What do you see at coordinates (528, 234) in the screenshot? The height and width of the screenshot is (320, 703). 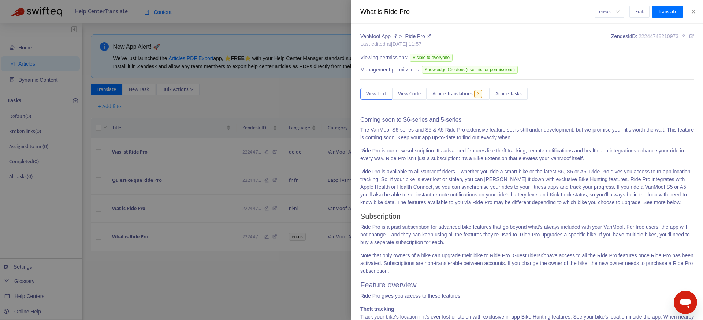 I see `p: Ride Pro is a paid subscription for advanced bike features that go beyond what’s always included ...` at bounding box center [528, 234].